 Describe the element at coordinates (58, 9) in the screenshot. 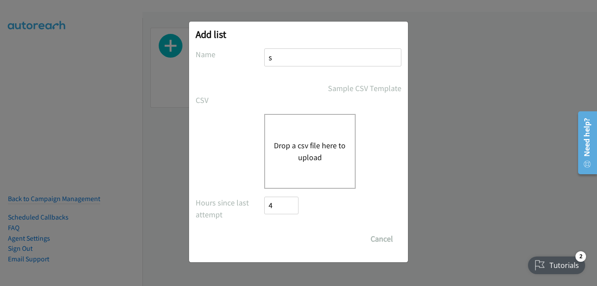

I see `upt-list-badge: 2` at that location.